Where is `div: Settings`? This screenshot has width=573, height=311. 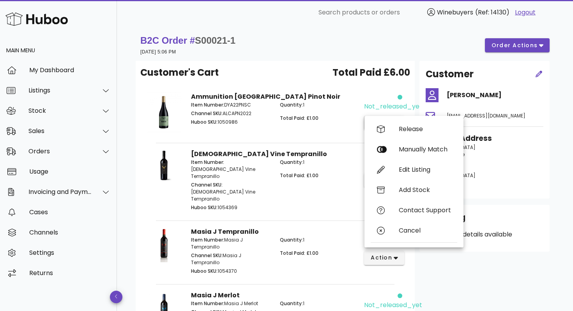
div: Settings is located at coordinates (70, 252).